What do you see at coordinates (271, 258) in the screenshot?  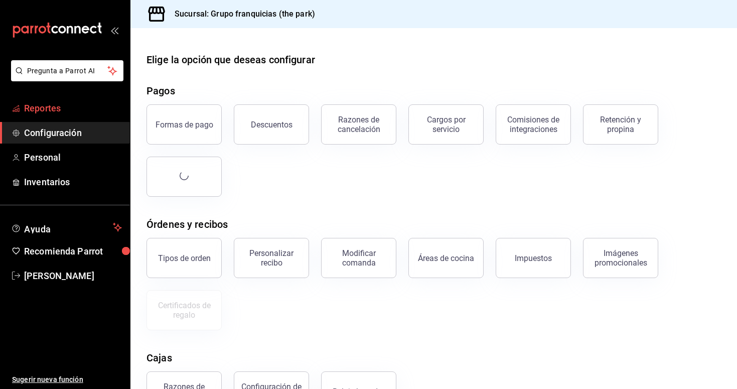 I see `div: Personalizar recibo` at bounding box center [271, 258].